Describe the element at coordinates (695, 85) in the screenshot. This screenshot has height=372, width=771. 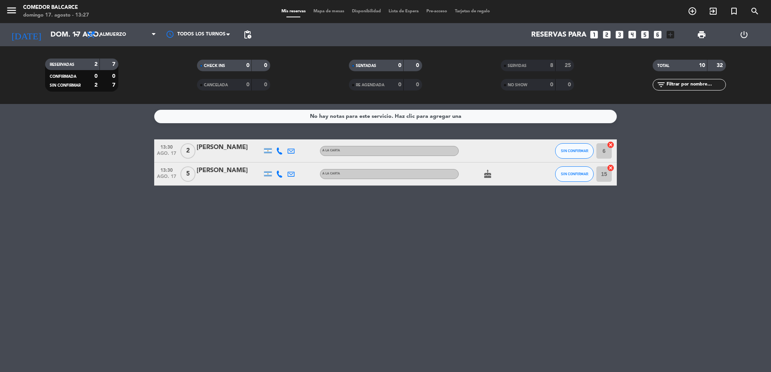
I see `input: Filtrar por nombre...` at that location.